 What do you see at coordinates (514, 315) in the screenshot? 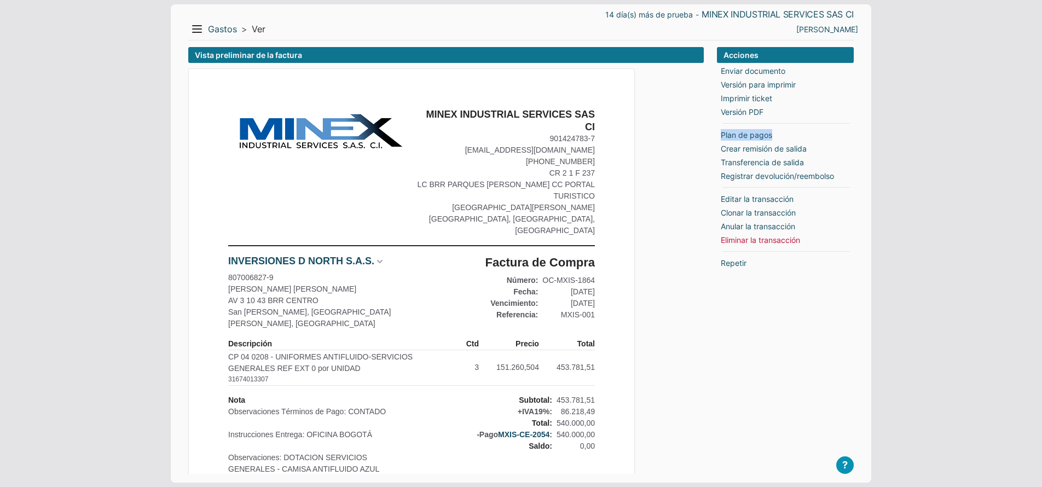
I see `div: Referencia:` at bounding box center [514, 315].